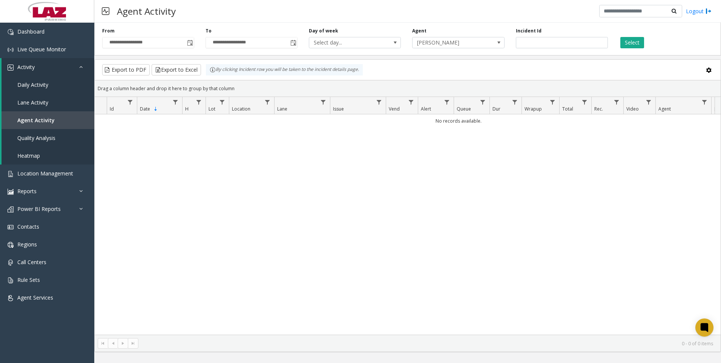 This screenshot has height=363, width=721. Describe the element at coordinates (35, 297) in the screenshot. I see `span: Agent Services` at that location.